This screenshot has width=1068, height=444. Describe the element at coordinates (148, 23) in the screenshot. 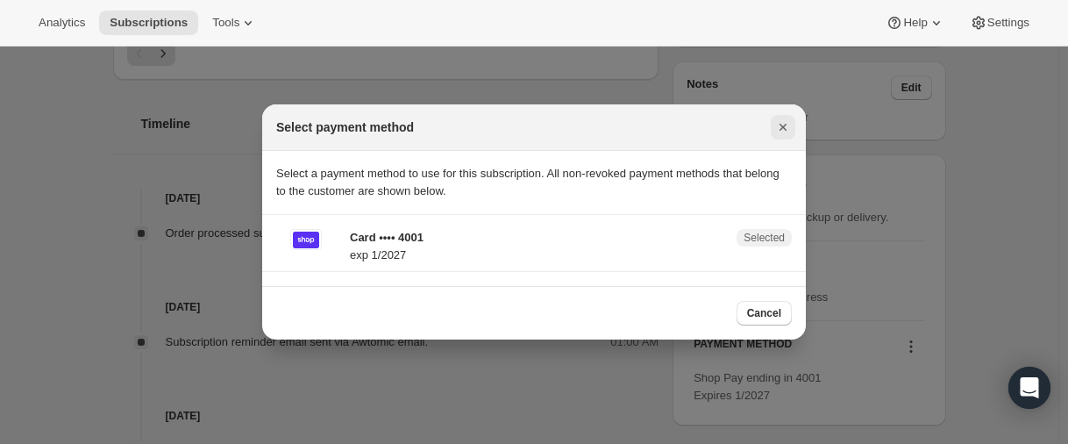

I see `button: Subscriptions` at that location.